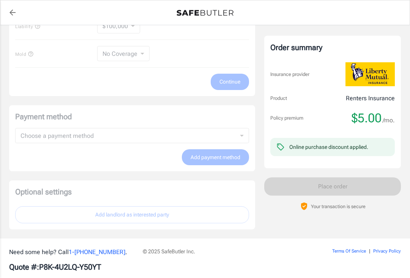 This screenshot has height=278, width=410. Describe the element at coordinates (329, 147) in the screenshot. I see `div: Online purchase discount applied.` at that location.